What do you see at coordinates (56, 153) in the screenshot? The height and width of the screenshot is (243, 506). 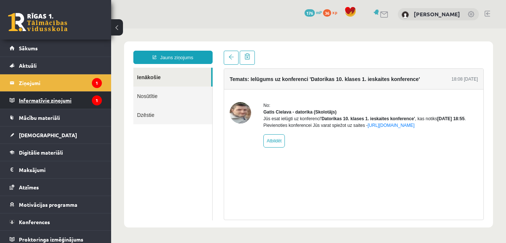 I see `a: Digitālie materiāli` at bounding box center [56, 153].